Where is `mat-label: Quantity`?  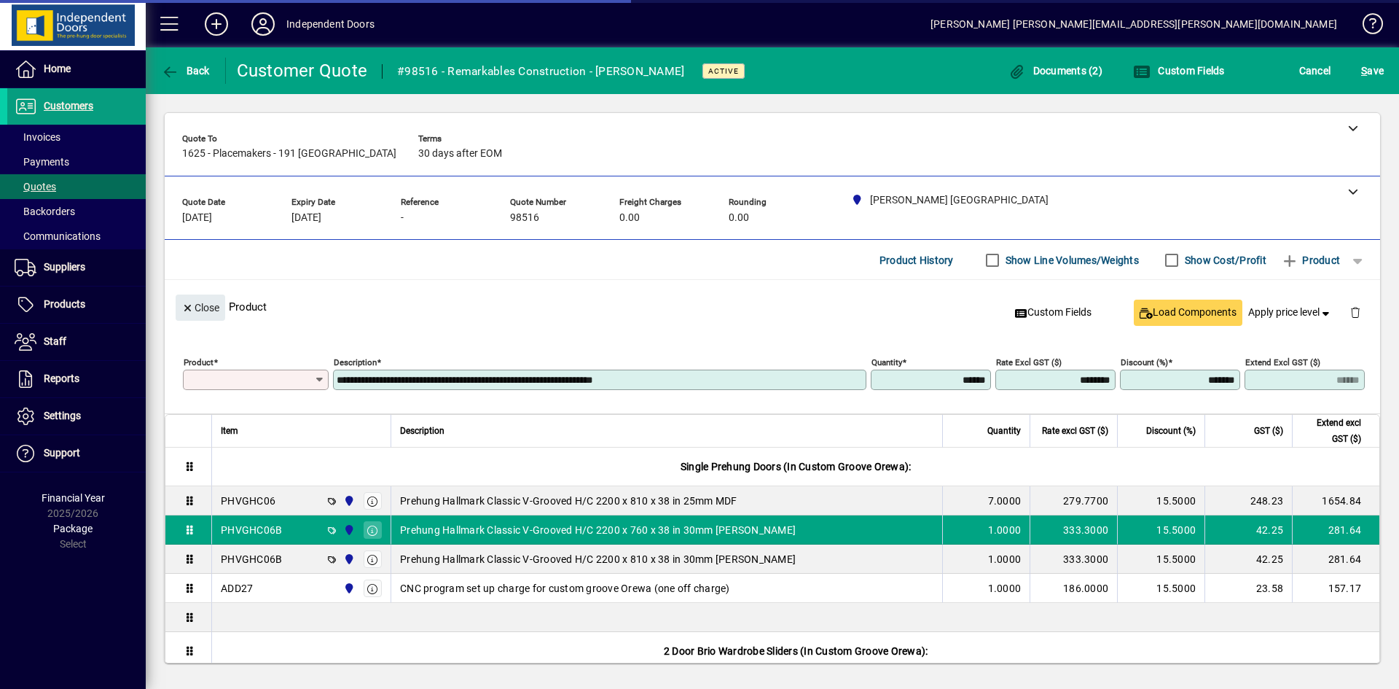 mat-label: Quantity is located at coordinates (887, 362).